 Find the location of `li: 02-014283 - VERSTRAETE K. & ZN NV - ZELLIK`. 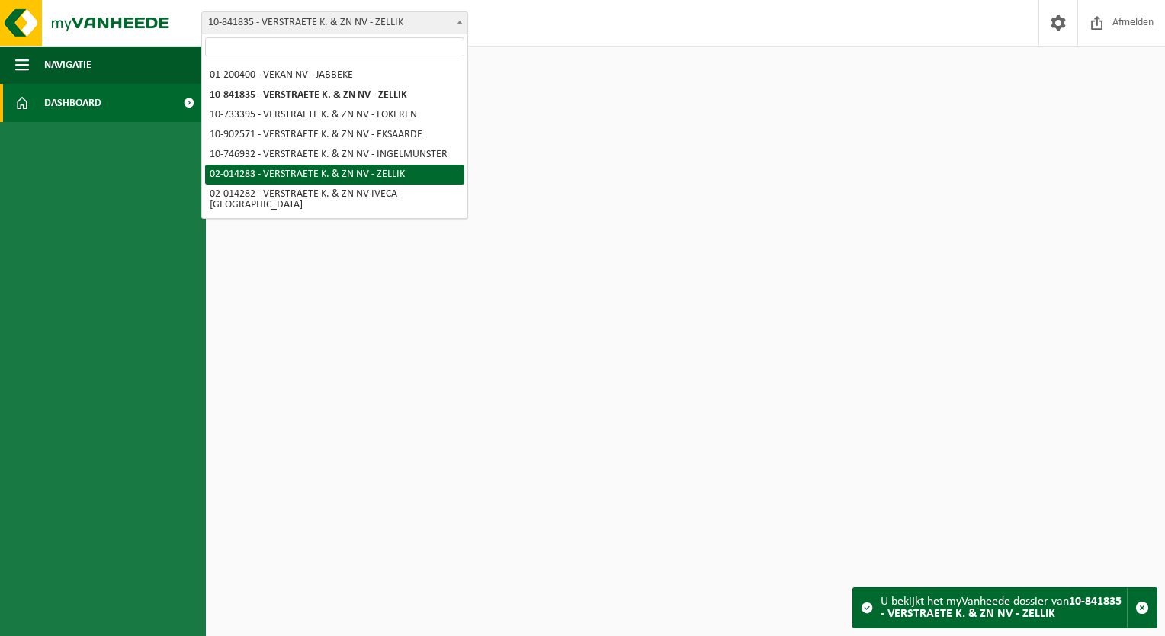

li: 02-014283 - VERSTRAETE K. & ZN NV - ZELLIK is located at coordinates (335, 175).